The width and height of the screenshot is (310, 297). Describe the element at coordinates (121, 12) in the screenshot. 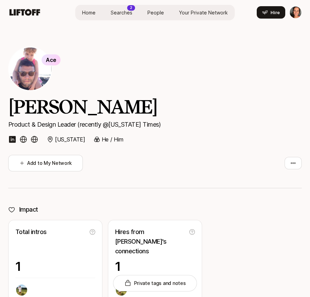

I see `a: Searches2` at that location.